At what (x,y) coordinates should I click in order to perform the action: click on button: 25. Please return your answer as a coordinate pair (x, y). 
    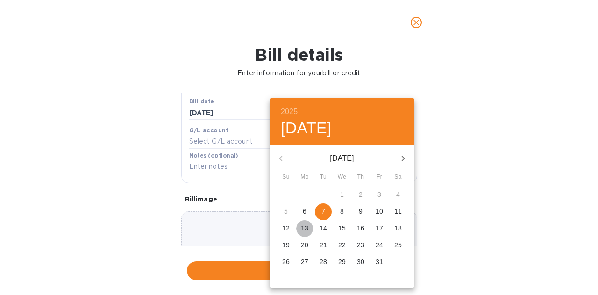
    Looking at the image, I should click on (398, 245).